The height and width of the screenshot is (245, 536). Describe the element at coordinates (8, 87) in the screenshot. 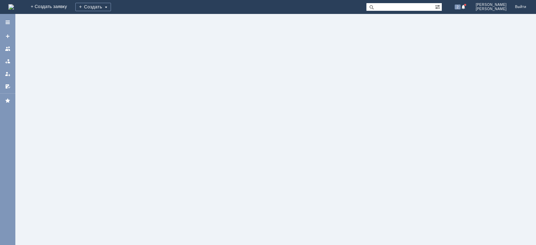

I see `a: Мои согласования` at that location.